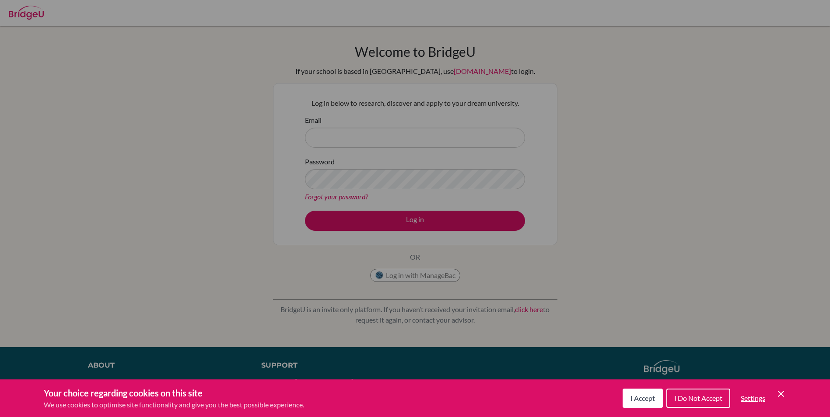  What do you see at coordinates (174, 405) in the screenshot?
I see `p: We use cookies to optimise site functionality and give you the best possible experience.` at bounding box center [174, 405].